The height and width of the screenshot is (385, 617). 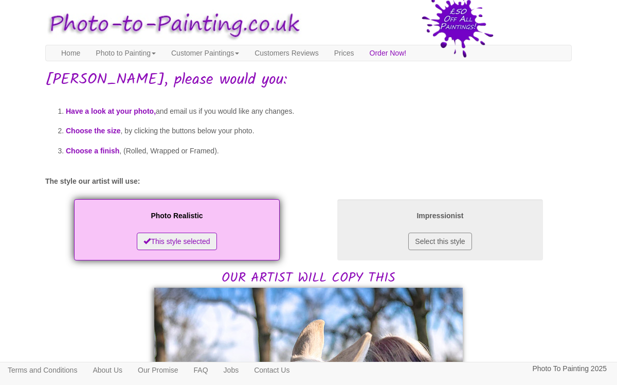 I want to click on span: Choose a finish, so click(x=93, y=151).